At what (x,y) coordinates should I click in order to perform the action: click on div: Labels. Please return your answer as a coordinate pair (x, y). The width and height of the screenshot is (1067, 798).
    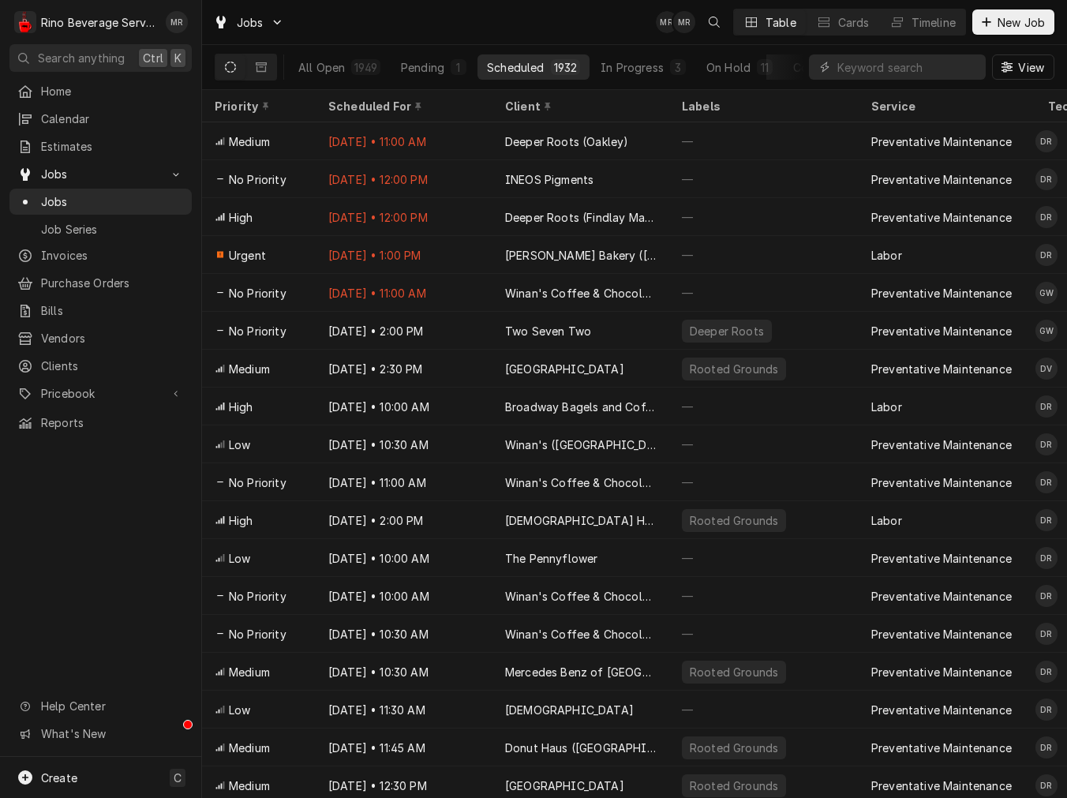
    Looking at the image, I should click on (764, 106).